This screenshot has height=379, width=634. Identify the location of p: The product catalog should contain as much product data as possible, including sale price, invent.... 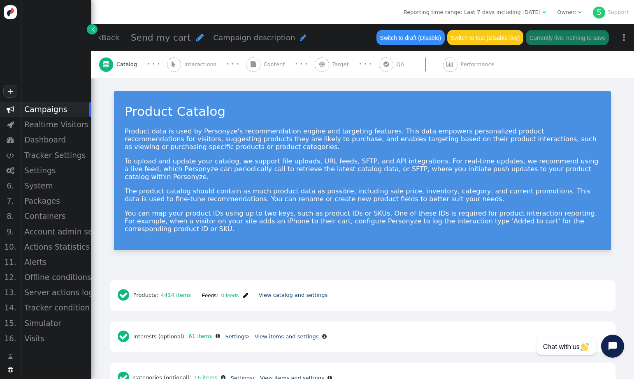
(362, 195).